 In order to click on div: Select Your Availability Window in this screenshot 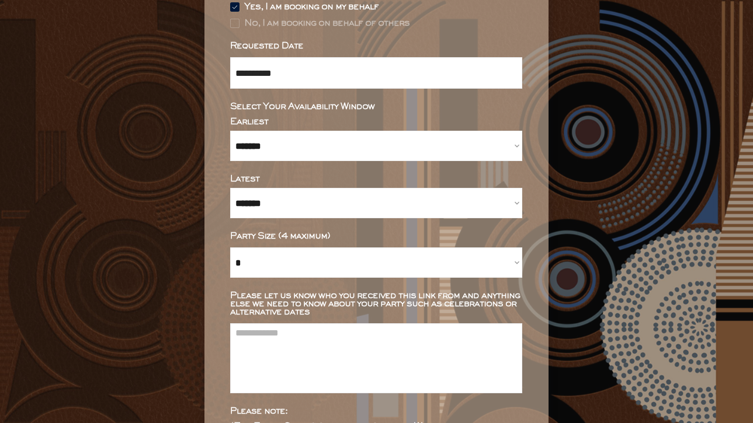, I will do `click(376, 107)`.